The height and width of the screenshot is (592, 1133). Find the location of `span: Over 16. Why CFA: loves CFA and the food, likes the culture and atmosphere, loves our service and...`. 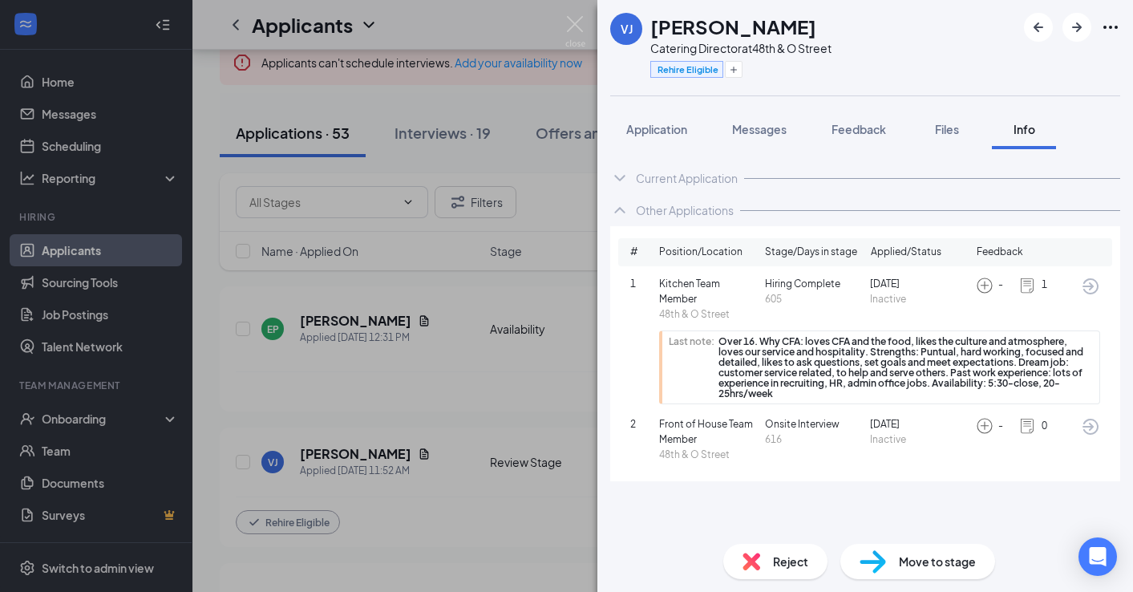

span: Over 16. Why CFA: loves CFA and the food, likes the culture and atmosphere, loves our service and... is located at coordinates (905, 367).